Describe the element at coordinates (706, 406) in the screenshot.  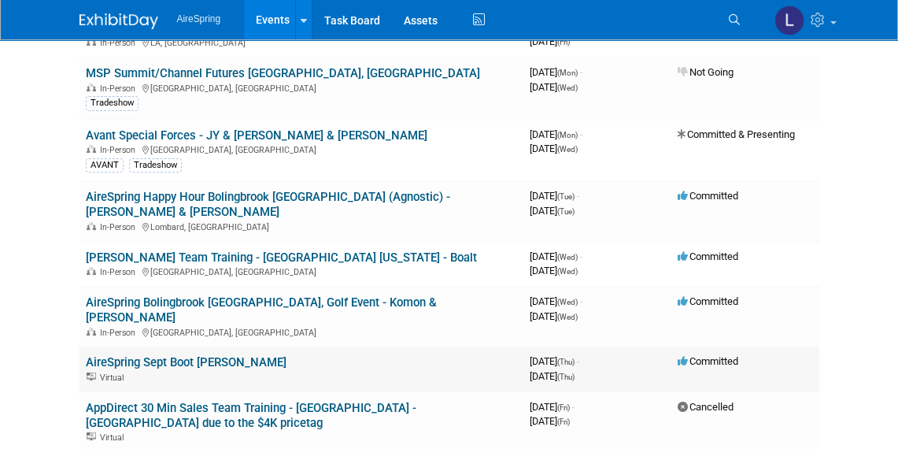
I see `span: Cancelled` at that location.